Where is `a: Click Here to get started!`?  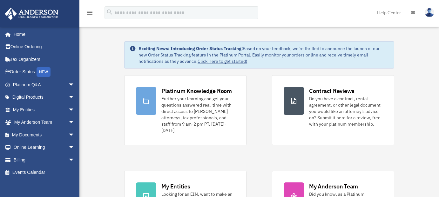
a: Click Here to get started! is located at coordinates (222, 61).